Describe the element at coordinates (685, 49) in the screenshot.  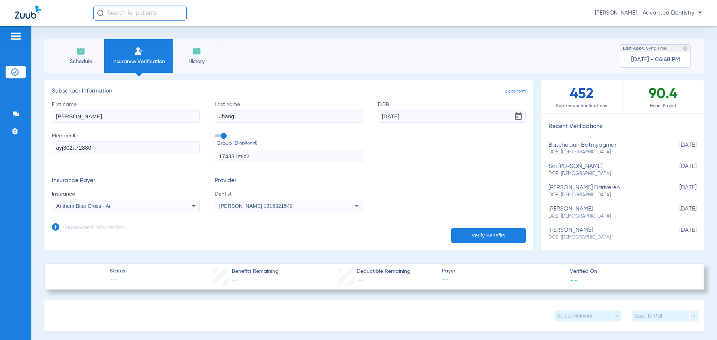
I see `img: last sync help info` at that location.